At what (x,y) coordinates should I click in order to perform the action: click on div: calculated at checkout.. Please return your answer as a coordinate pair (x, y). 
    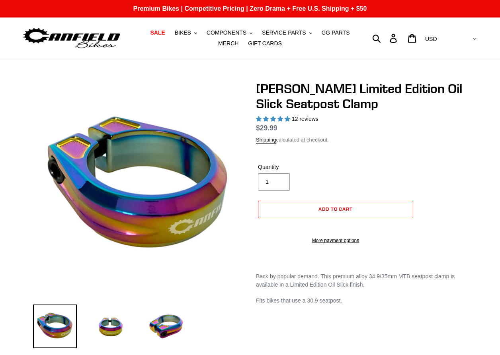
    Looking at the image, I should click on (361, 140).